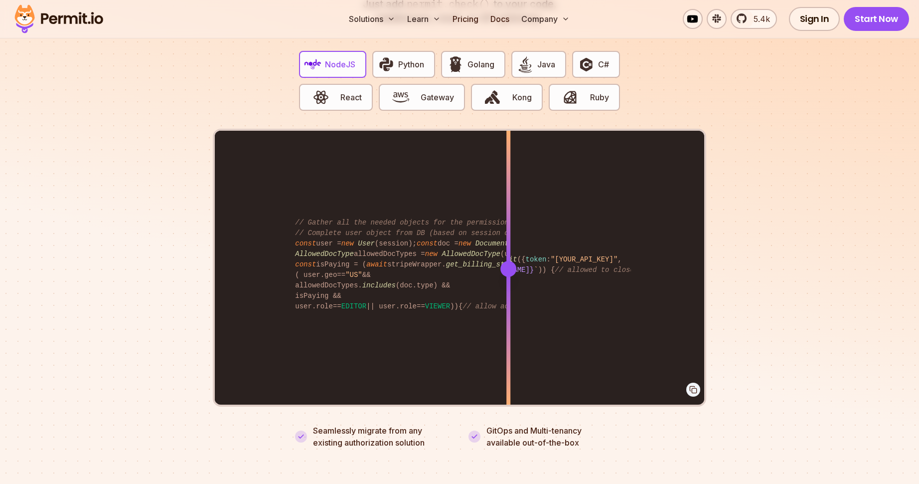 This screenshot has height=484, width=919. Describe the element at coordinates (411, 64) in the screenshot. I see `span: Python` at that location.